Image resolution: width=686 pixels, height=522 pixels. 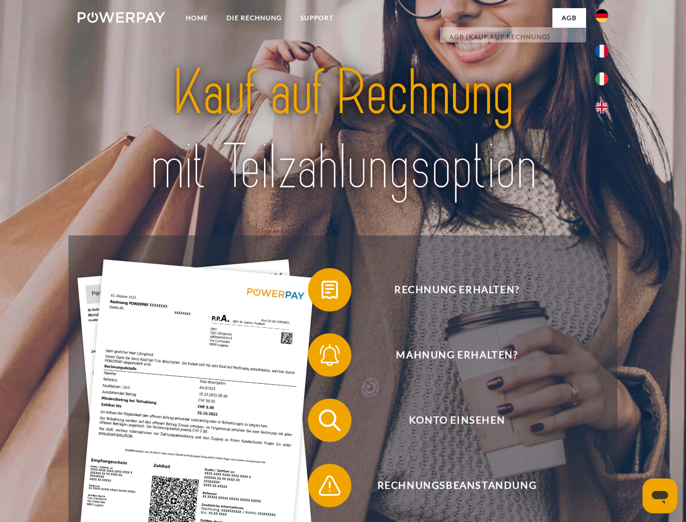 I want to click on img: it, so click(x=602, y=79).